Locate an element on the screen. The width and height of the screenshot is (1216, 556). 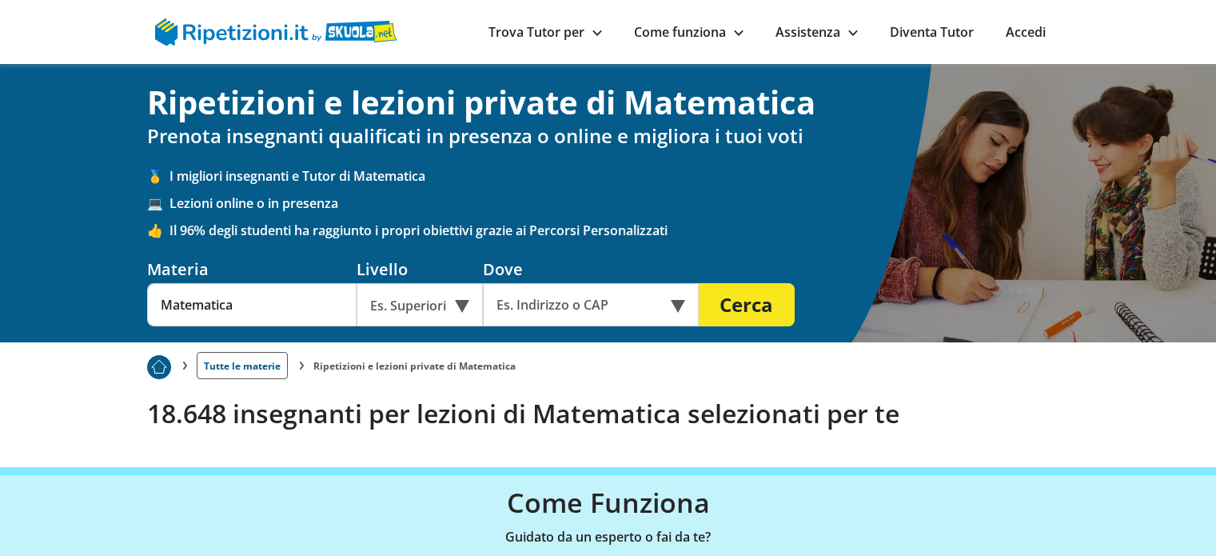
p: Guidato da un esperto o fai da te? is located at coordinates (608, 536).